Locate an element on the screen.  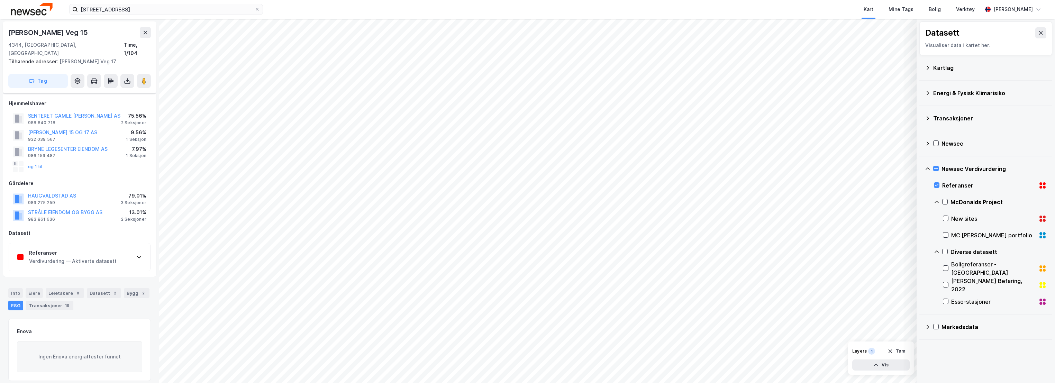
div: 79.01% is located at coordinates (134, 196).